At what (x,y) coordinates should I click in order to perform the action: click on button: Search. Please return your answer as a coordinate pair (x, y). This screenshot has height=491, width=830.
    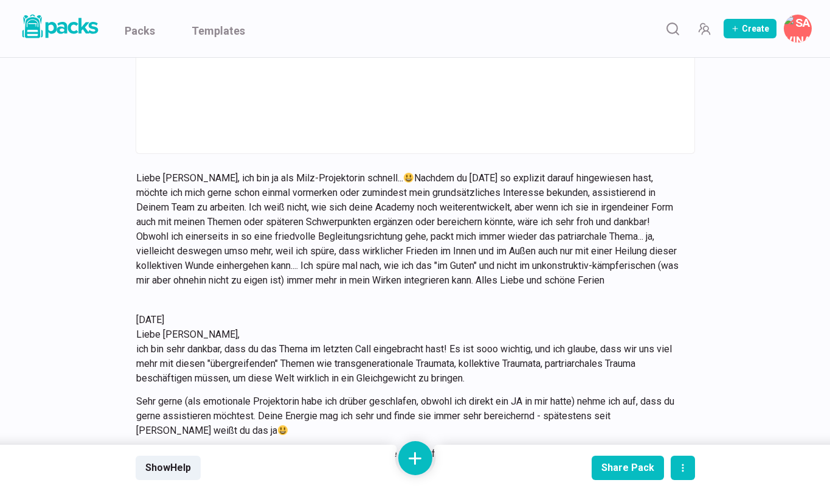
    Looking at the image, I should click on (672, 29).